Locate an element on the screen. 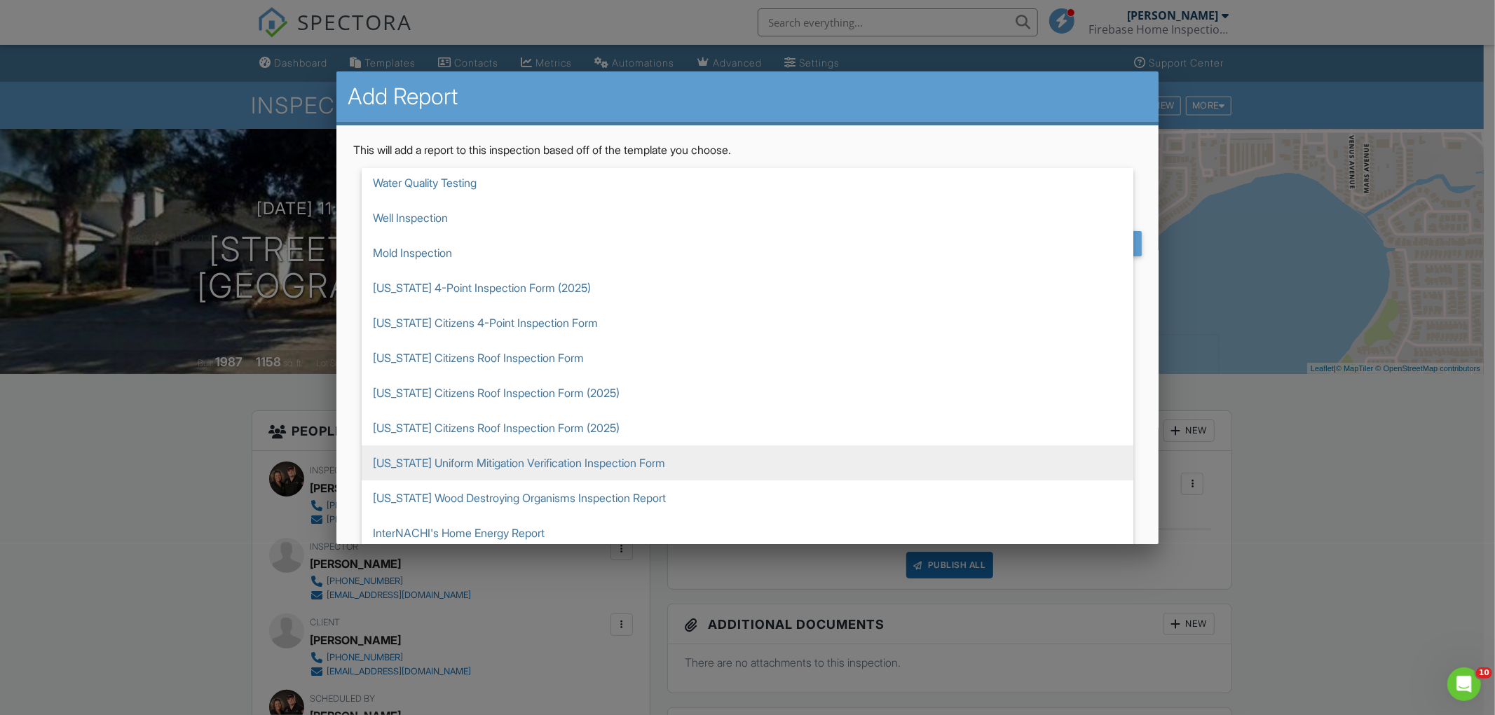  span: Mold Inspection is located at coordinates (747, 253).